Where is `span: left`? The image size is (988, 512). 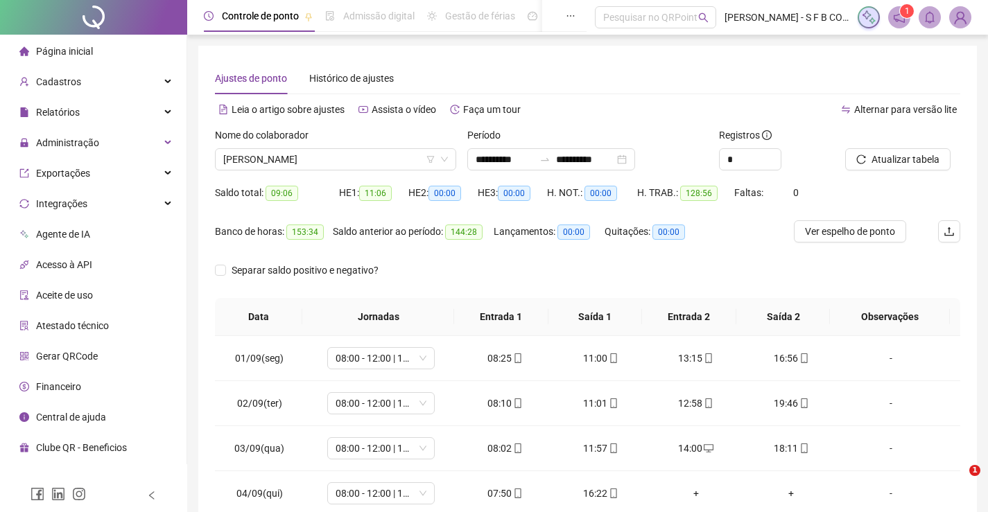 span: left is located at coordinates (152, 496).